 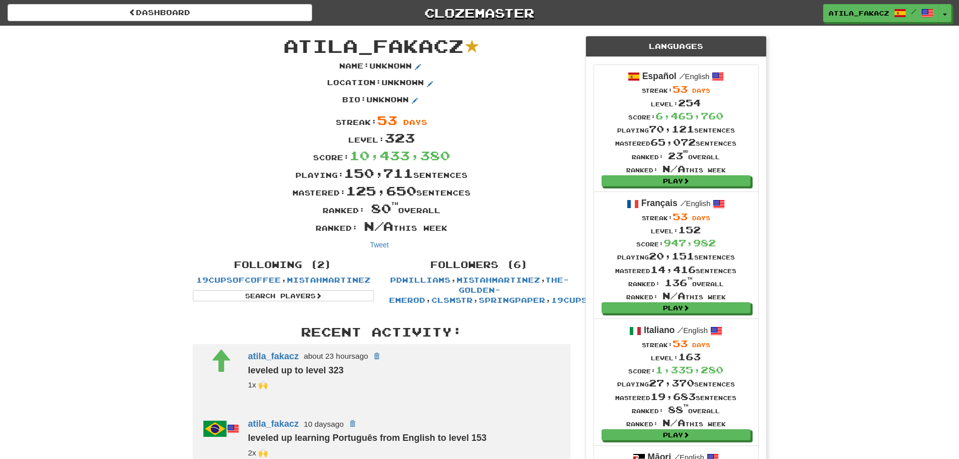 What do you see at coordinates (296, 370) in the screenshot?
I see `strong: leveled up to level 323` at bounding box center [296, 370].